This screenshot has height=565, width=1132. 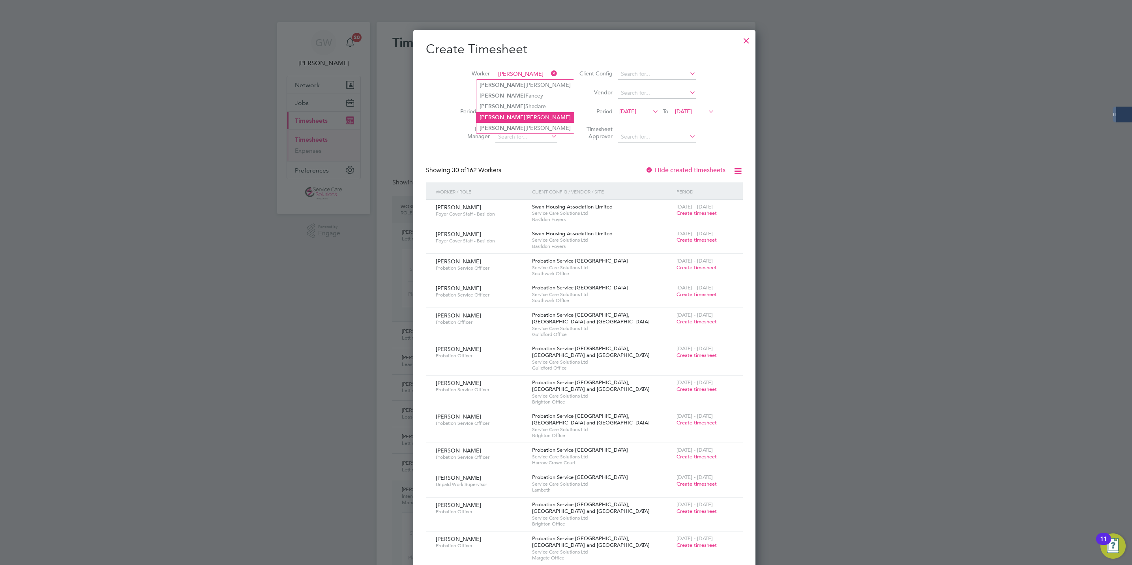 I want to click on label: Hiring Manager, so click(x=472, y=133).